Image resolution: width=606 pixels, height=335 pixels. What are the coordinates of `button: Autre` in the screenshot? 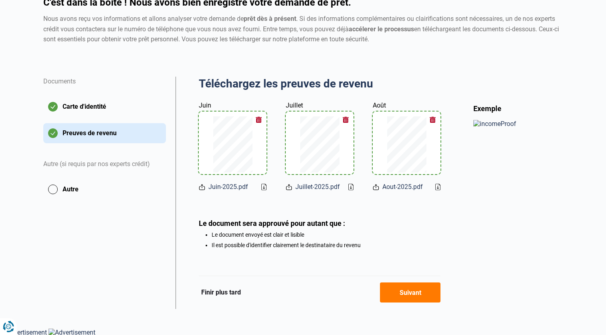 It's located at (105, 189).